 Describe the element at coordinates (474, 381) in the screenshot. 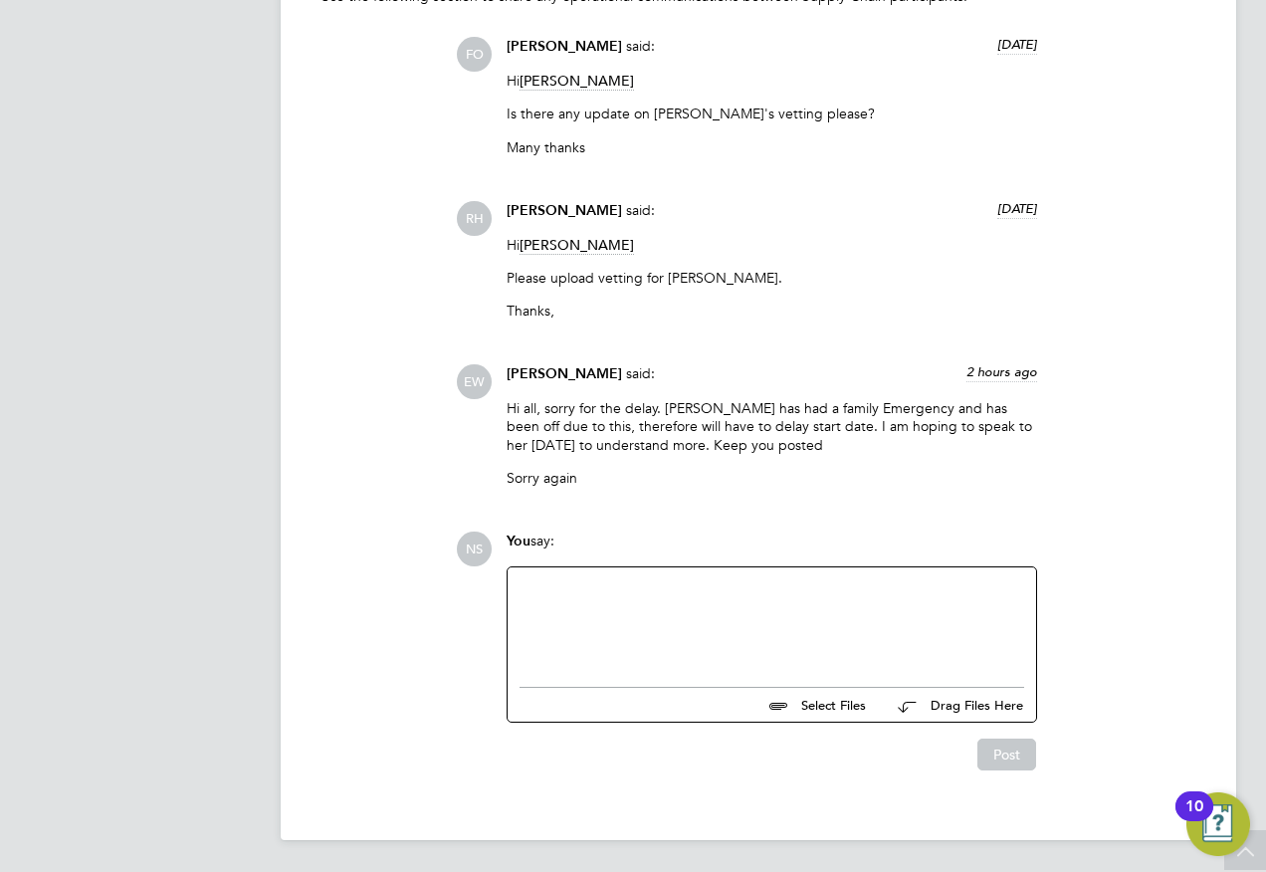

I see `span: EW` at that location.